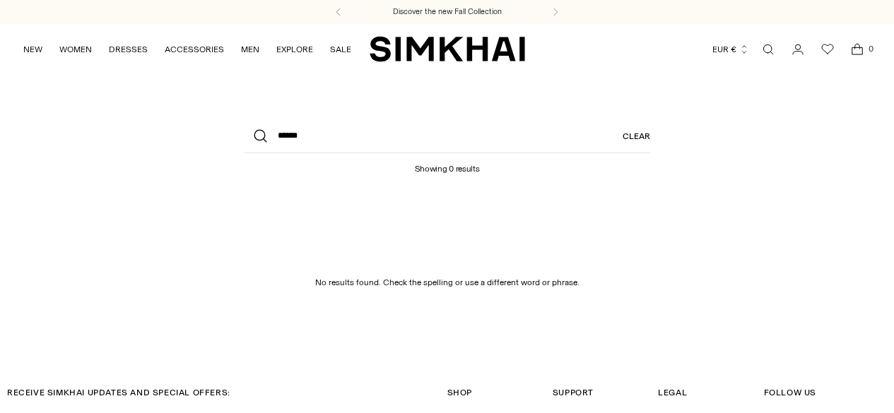 Image resolution: width=894 pixels, height=413 pixels. Describe the element at coordinates (857, 49) in the screenshot. I see `a: Open cart modal` at that location.